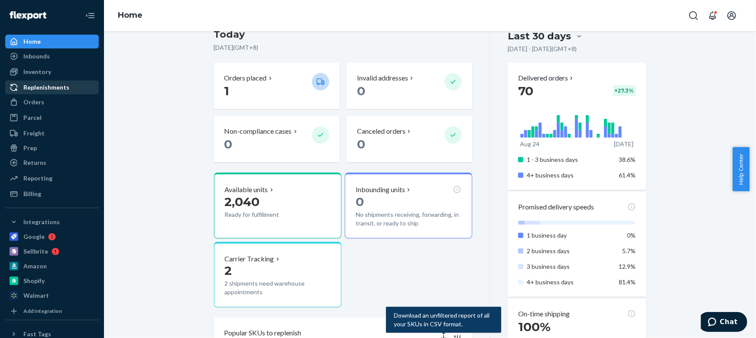 This screenshot has height=338, width=756. I want to click on p: 3 business days, so click(569, 267).